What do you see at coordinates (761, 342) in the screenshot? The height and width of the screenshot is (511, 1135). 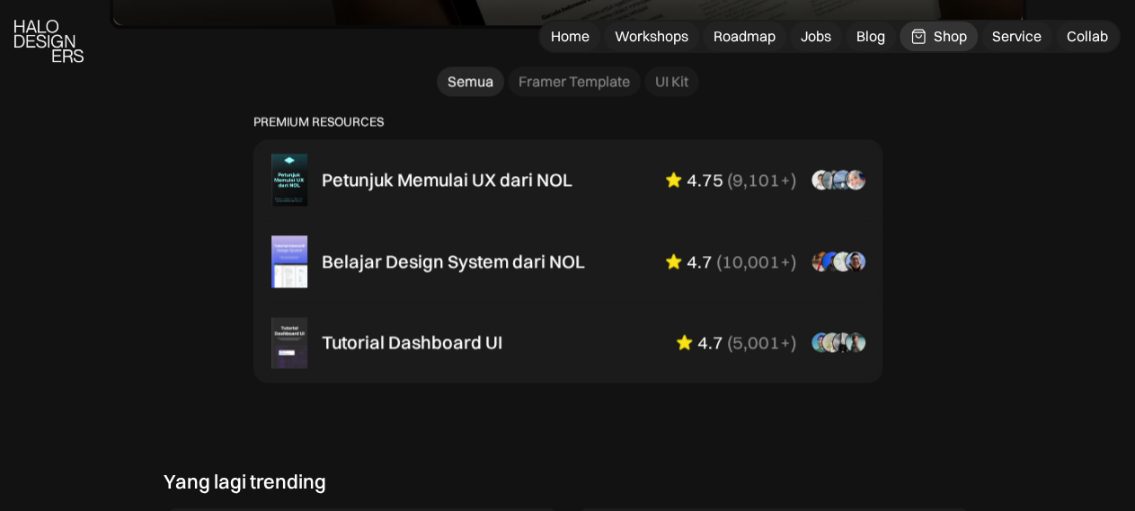 I see `div: 5,001+` at bounding box center [761, 342].